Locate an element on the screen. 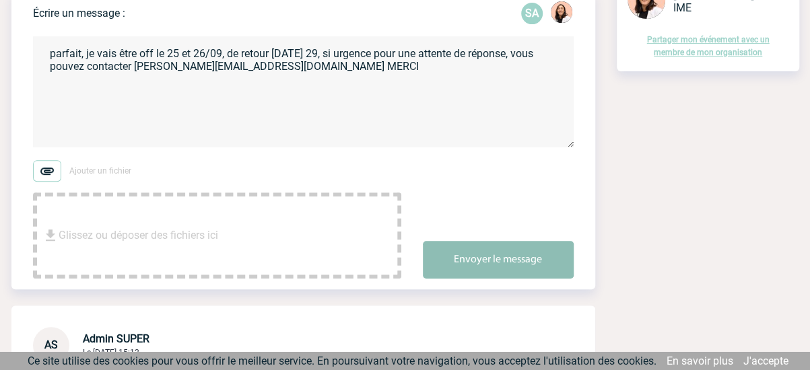  span: IME is located at coordinates (682, 7).